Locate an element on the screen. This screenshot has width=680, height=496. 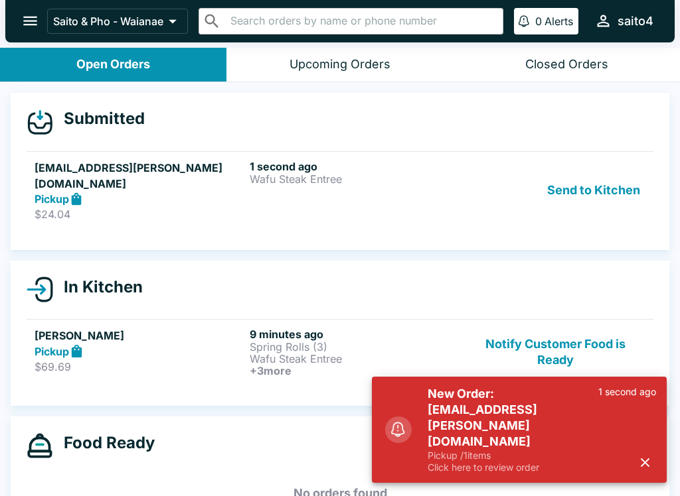
button: Saito & Pho - Waianae is located at coordinates (117, 21).